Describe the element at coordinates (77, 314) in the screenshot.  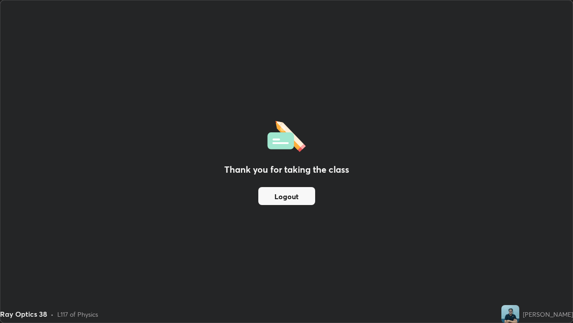
I see `div: L117 of Physics` at that location.